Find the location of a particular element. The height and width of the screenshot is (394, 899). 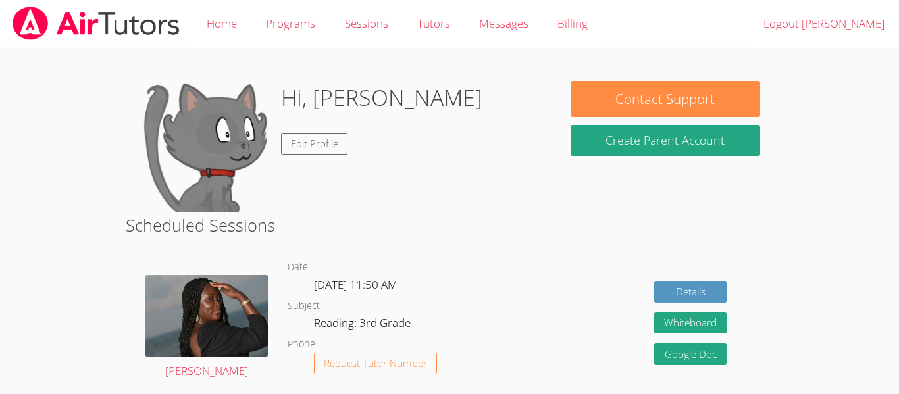

dd: Reading: 3rd Grade is located at coordinates (363, 325).